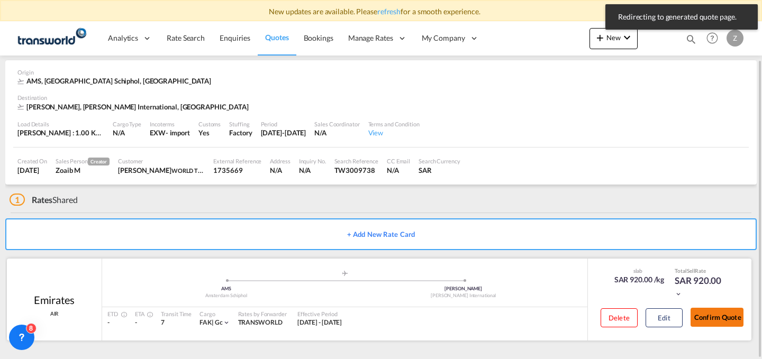  What do you see at coordinates (134, 107) in the screenshot?
I see `div: JED, King Abdulaziz International, Middle East` at bounding box center [134, 107].